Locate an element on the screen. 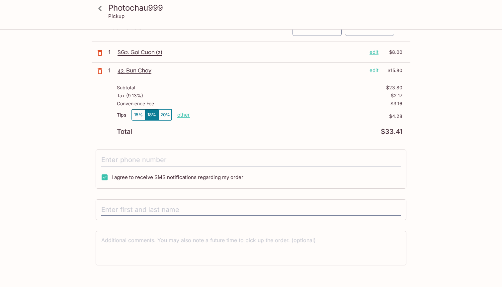  p: $23.80 is located at coordinates (394, 88).